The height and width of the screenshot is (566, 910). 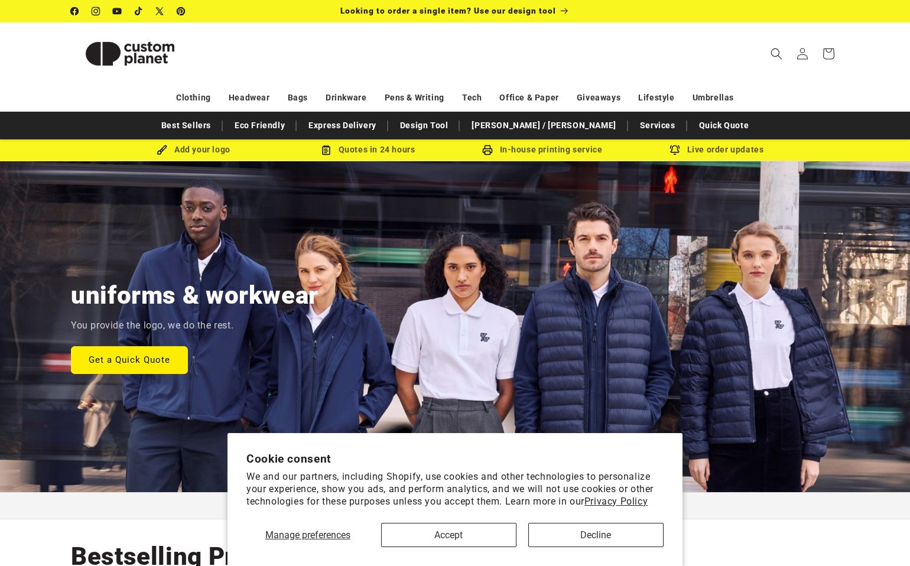 I want to click on a: Express Delivery, so click(x=342, y=125).